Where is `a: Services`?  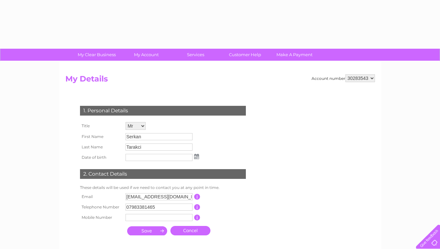 a: Services is located at coordinates (195, 55).